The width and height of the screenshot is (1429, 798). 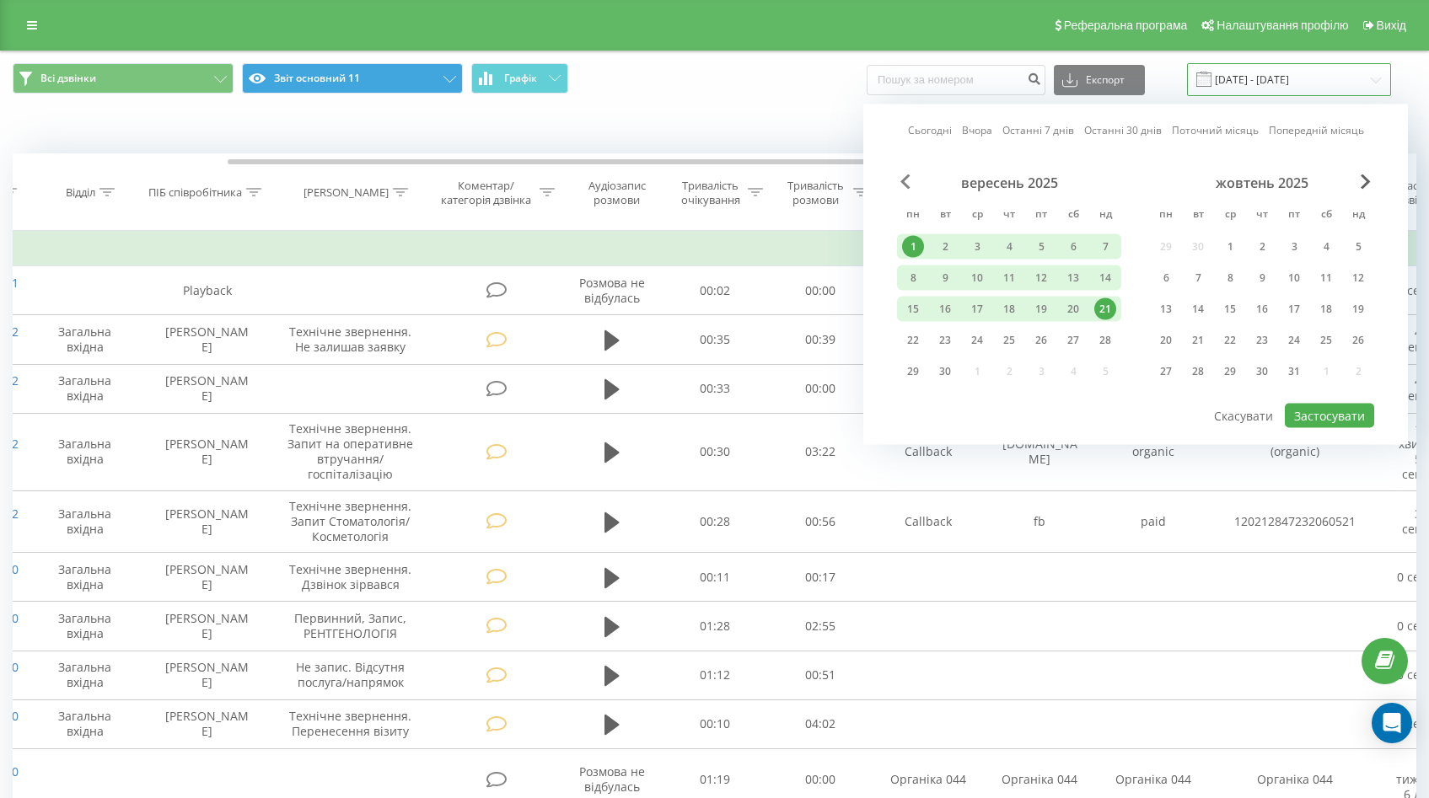 I want to click on div: 3, so click(x=977, y=247).